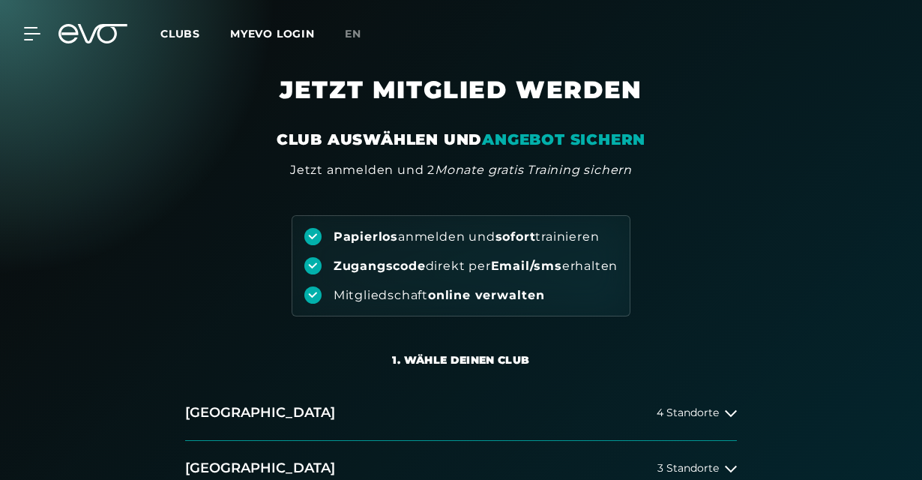  Describe the element at coordinates (466, 237) in the screenshot. I see `div: anmelden und trainieren` at that location.